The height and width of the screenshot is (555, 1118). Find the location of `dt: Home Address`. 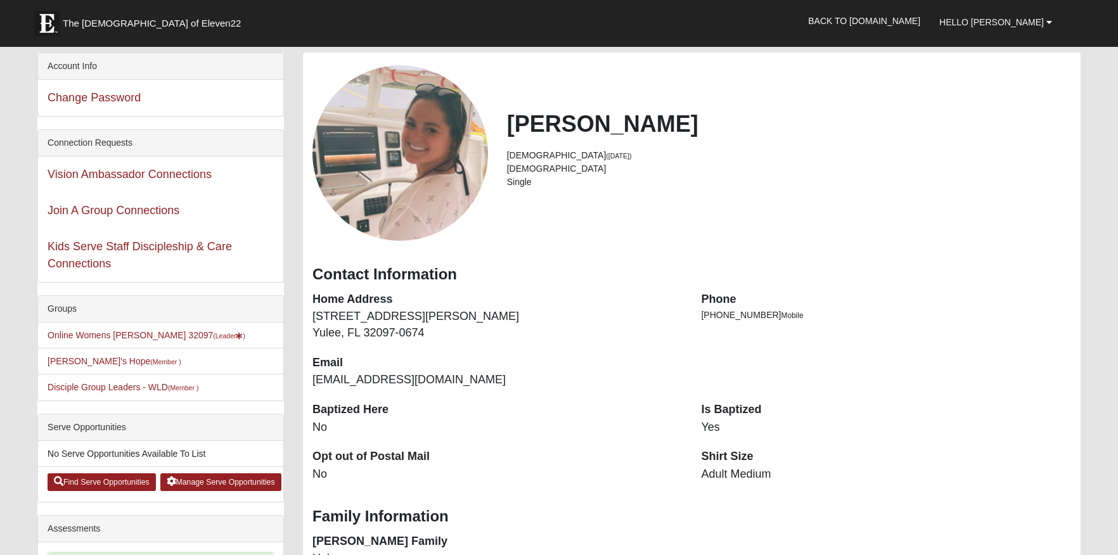

dt: Home Address is located at coordinates (497, 300).